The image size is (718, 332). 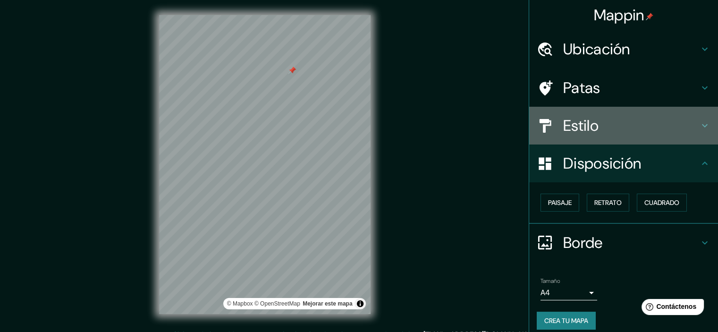 What do you see at coordinates (580, 126) in the screenshot?
I see `font: Estilo` at bounding box center [580, 126].